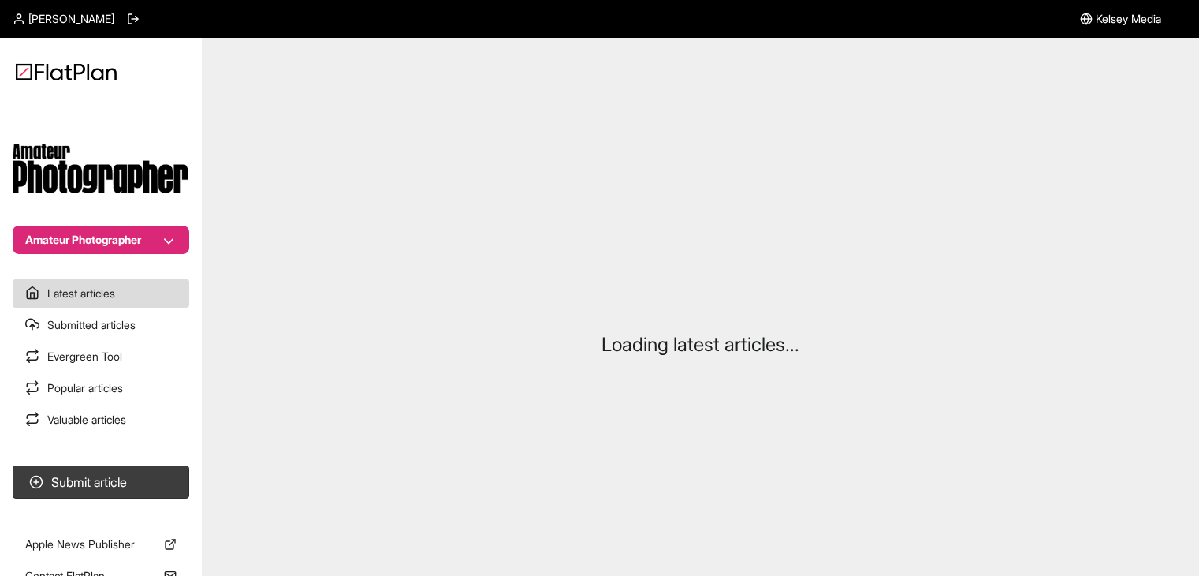 The width and height of the screenshot is (1199, 576). Describe the element at coordinates (700, 345) in the screenshot. I see `p: Loading latest articles...` at that location.